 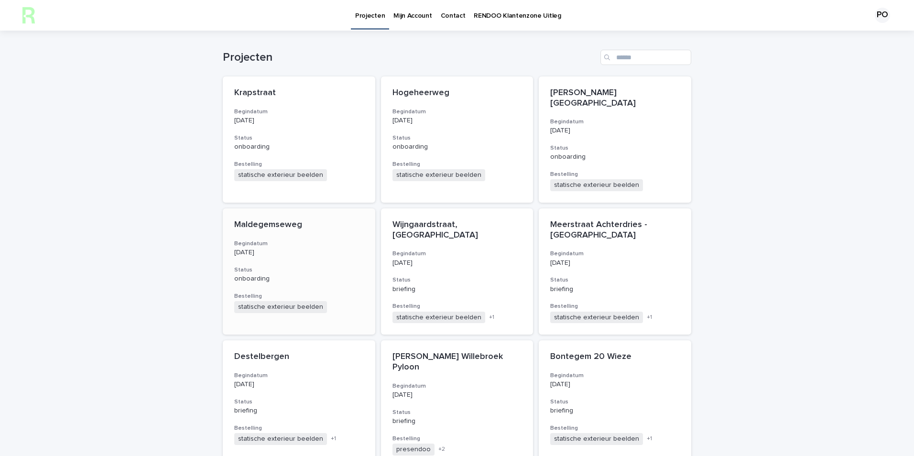 I want to click on p: Maldegemseweg, so click(x=299, y=225).